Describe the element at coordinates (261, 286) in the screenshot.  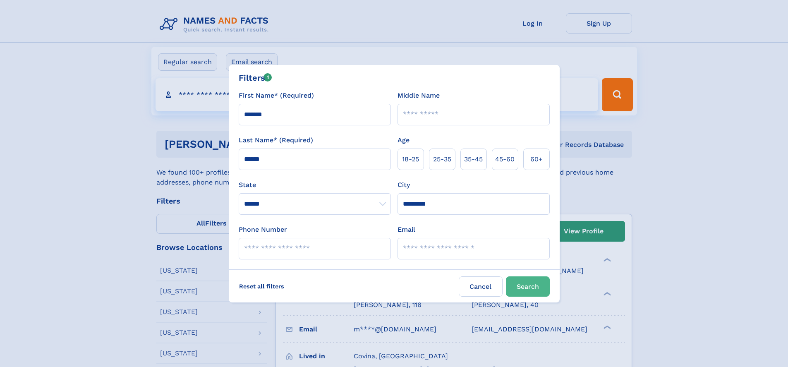
I see `label: Reset all filters` at that location.